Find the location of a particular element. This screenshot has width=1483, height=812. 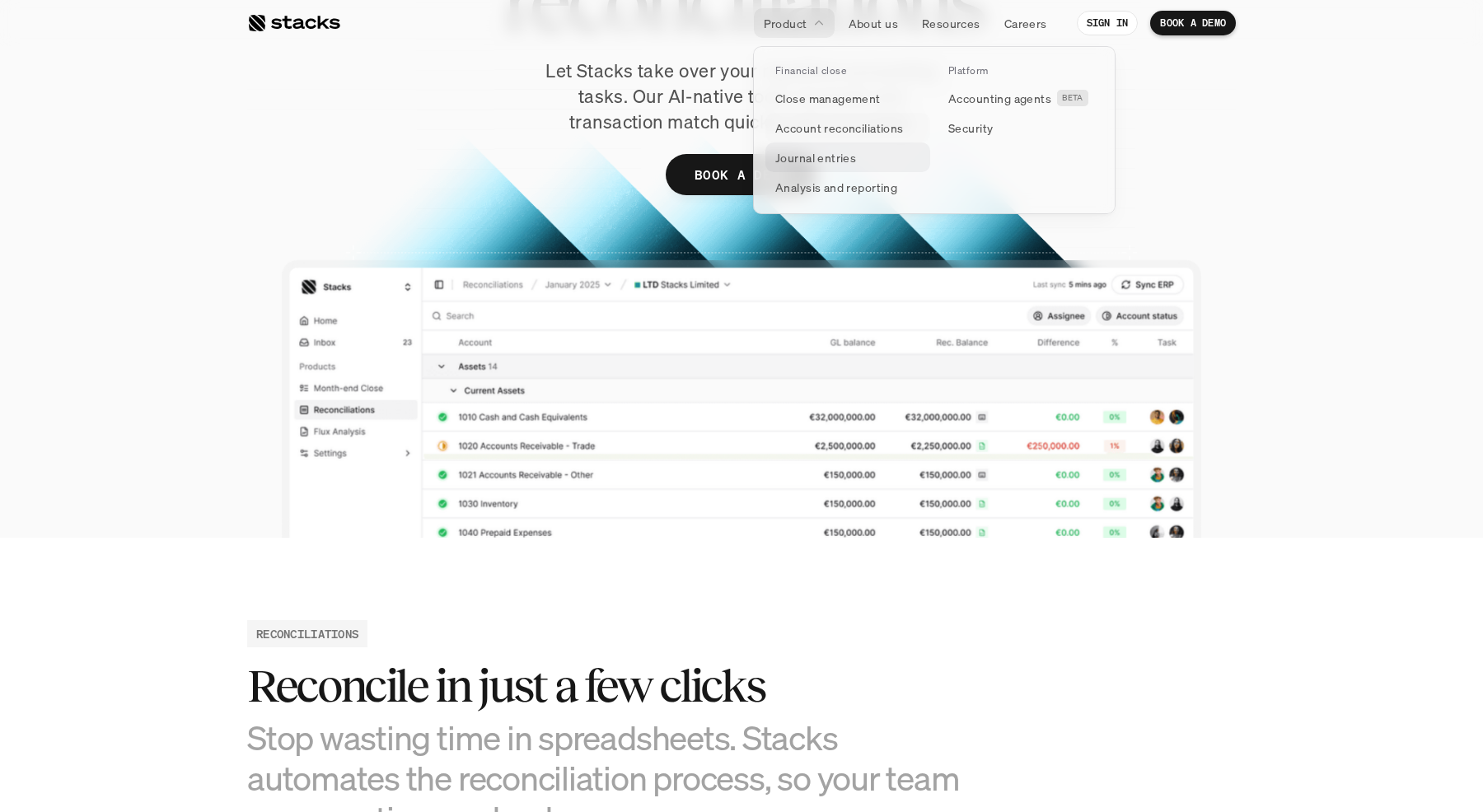

p: Journal entries is located at coordinates (815, 157).